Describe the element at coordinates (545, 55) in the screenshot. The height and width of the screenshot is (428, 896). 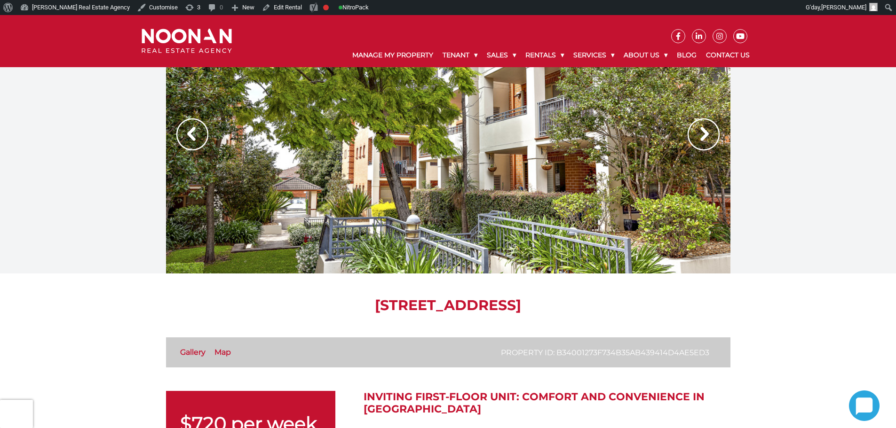
I see `a: Rentals` at that location.